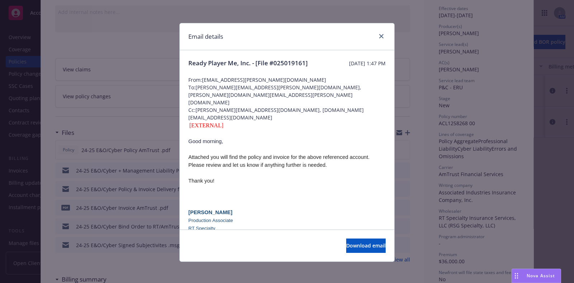  Describe the element at coordinates (211, 220) in the screenshot. I see `span: Production Associate` at that location.